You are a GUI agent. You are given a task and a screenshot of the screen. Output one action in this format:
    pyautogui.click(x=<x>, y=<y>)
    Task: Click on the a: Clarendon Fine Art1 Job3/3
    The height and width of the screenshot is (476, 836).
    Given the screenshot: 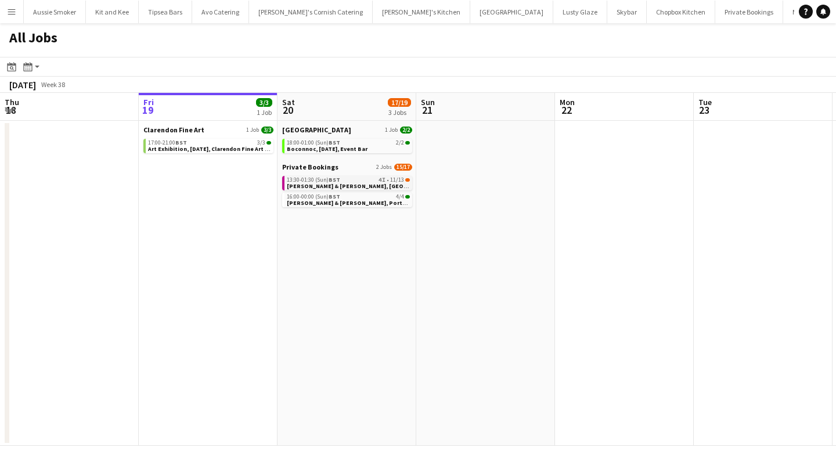 What is the action you would take?
    pyautogui.click(x=208, y=130)
    